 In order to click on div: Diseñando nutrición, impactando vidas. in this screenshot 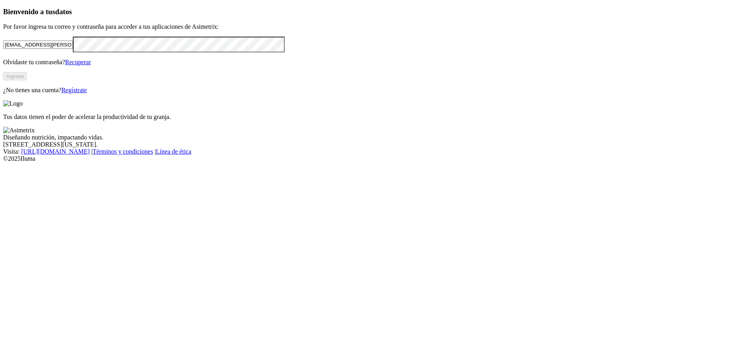, I will do `click(378, 137)`.